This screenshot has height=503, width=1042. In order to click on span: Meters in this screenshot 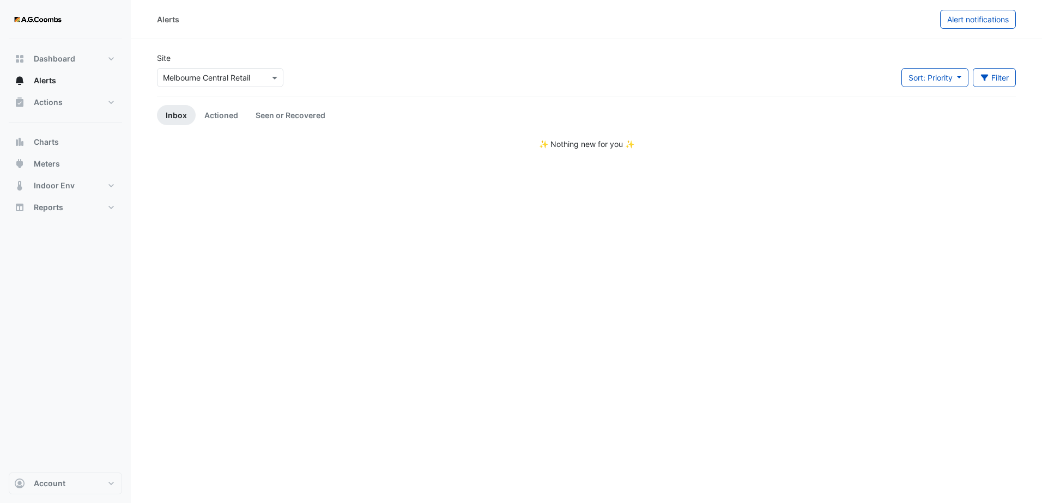, I will do `click(47, 164)`.